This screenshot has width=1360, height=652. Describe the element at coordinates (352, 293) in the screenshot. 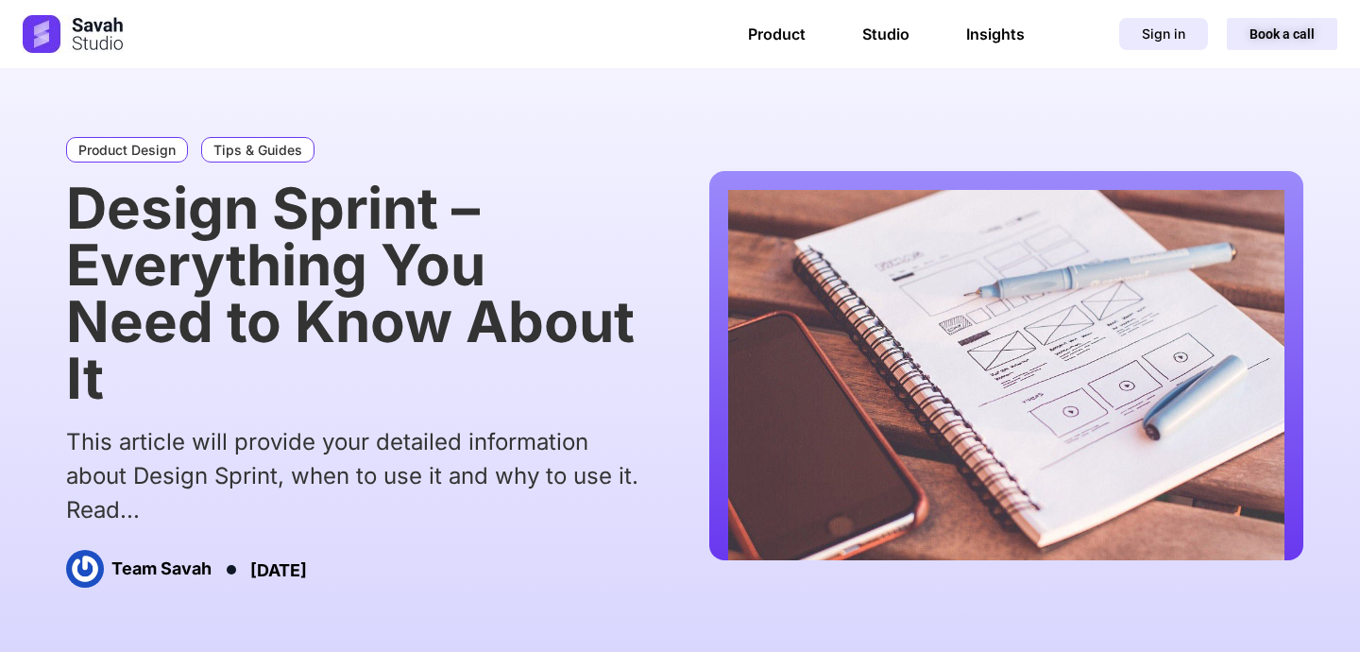

I see `h1: Design Sprint – Everything You Need to Know About It` at that location.